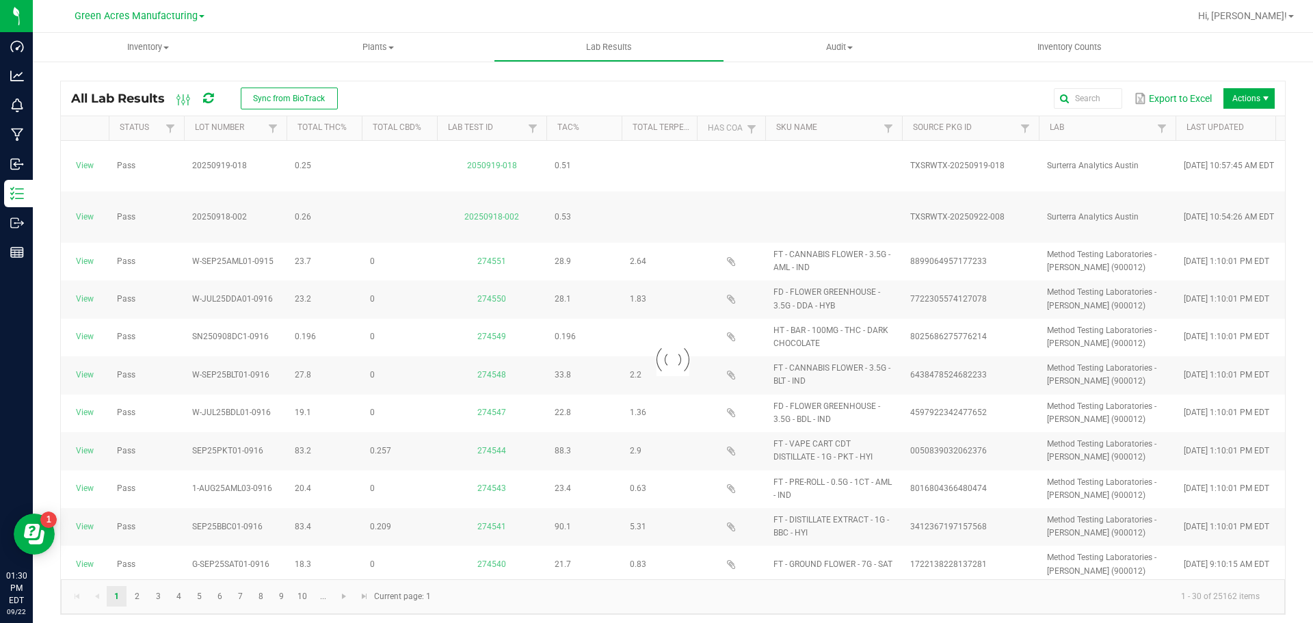  I want to click on span: Lab Results, so click(609, 47).